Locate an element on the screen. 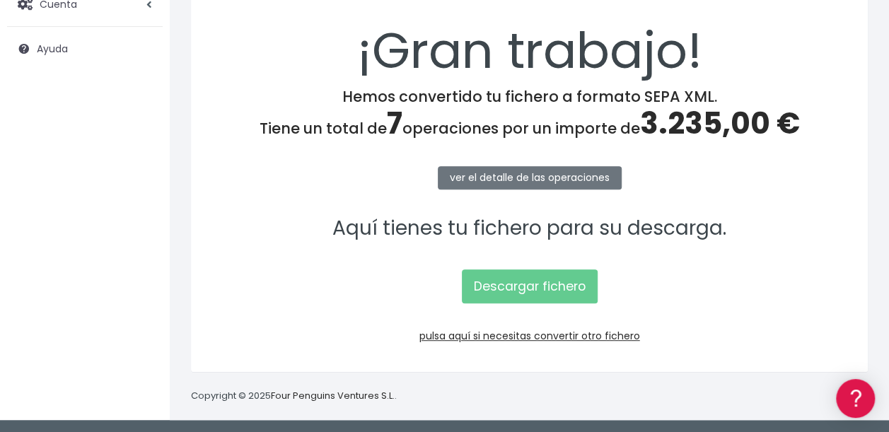 The image size is (889, 432). a: Ayuda is located at coordinates (85, 49).